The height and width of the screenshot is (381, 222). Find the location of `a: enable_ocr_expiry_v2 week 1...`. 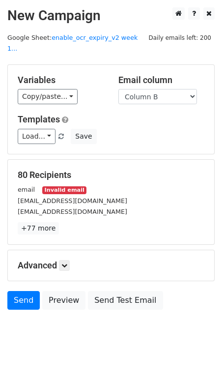

a: enable_ocr_expiry_v2 week 1... is located at coordinates (72, 43).